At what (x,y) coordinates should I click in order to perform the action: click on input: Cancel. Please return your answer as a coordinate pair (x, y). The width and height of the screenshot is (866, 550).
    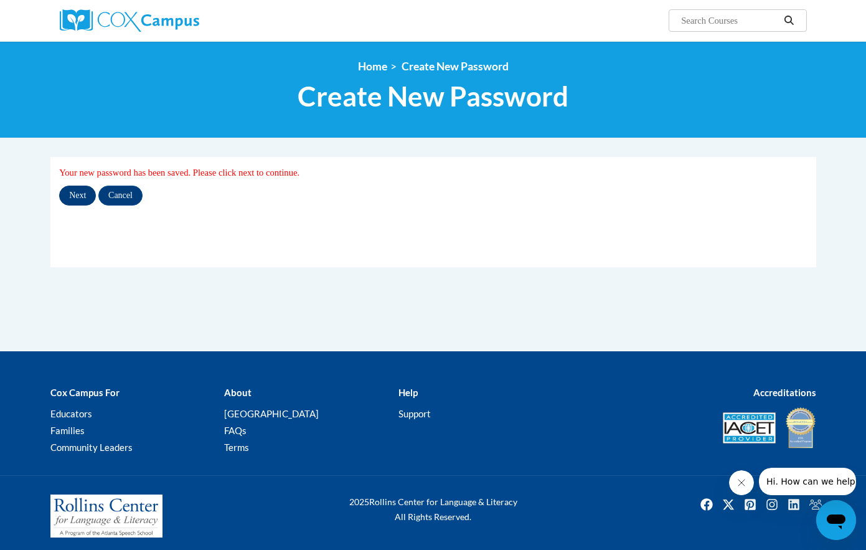
    Looking at the image, I should click on (120, 195).